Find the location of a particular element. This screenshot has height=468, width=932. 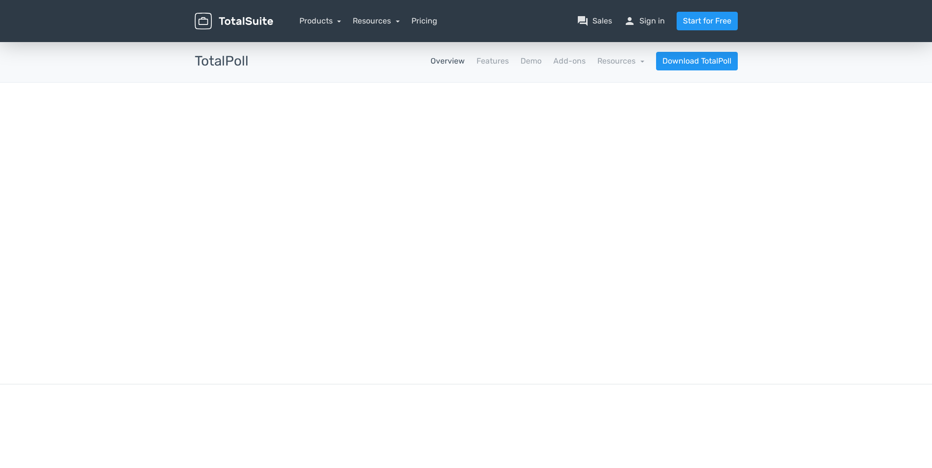

a: Pricing is located at coordinates (424, 21).